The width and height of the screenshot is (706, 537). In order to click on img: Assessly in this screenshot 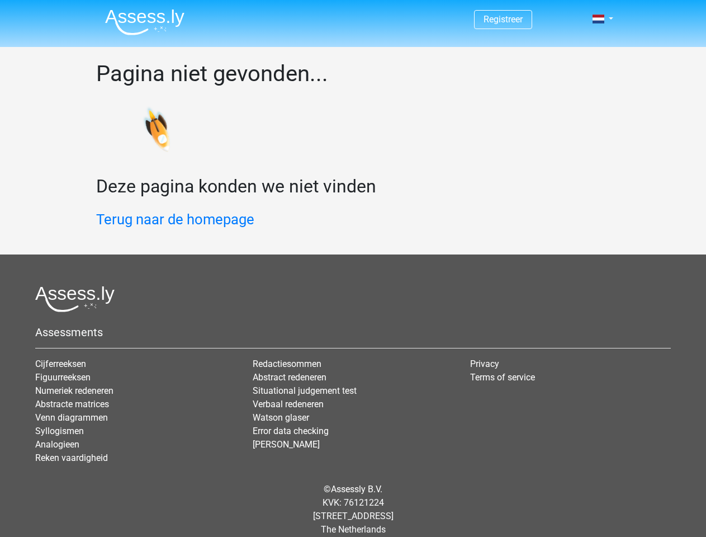, I will do `click(145, 22)`.